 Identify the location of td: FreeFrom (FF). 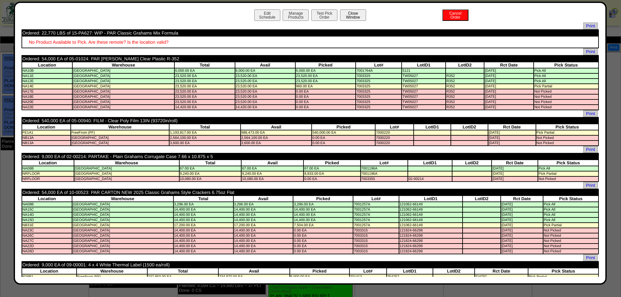
(120, 133).